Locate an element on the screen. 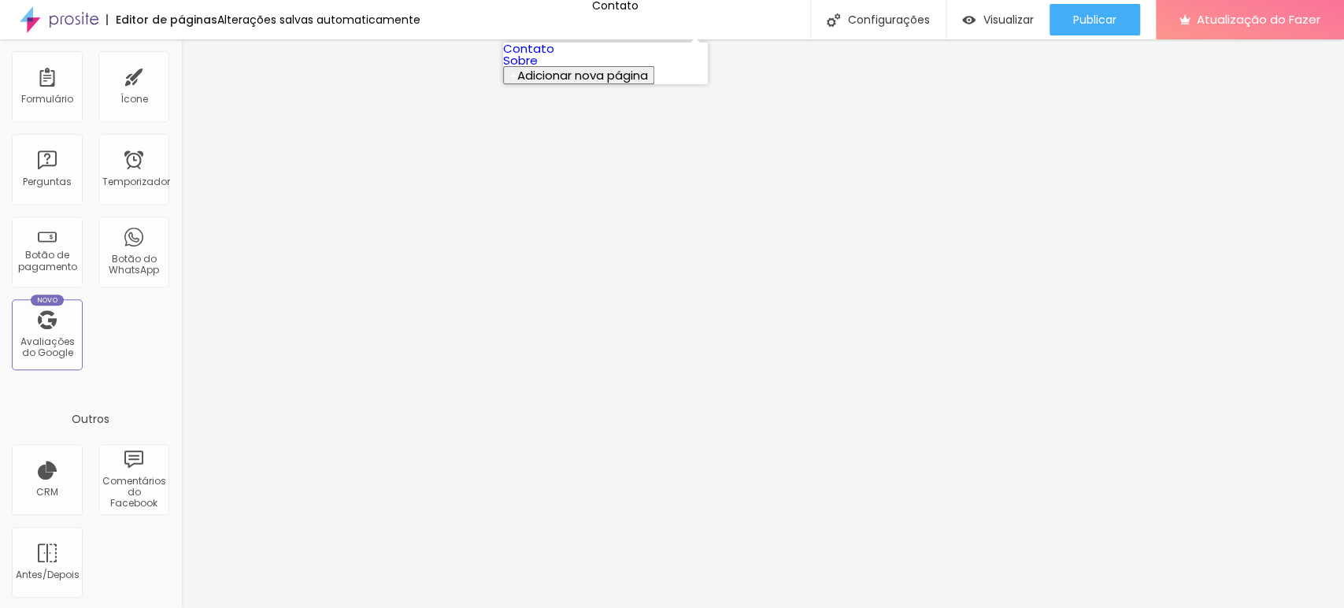  font: Sobre is located at coordinates (520, 60).